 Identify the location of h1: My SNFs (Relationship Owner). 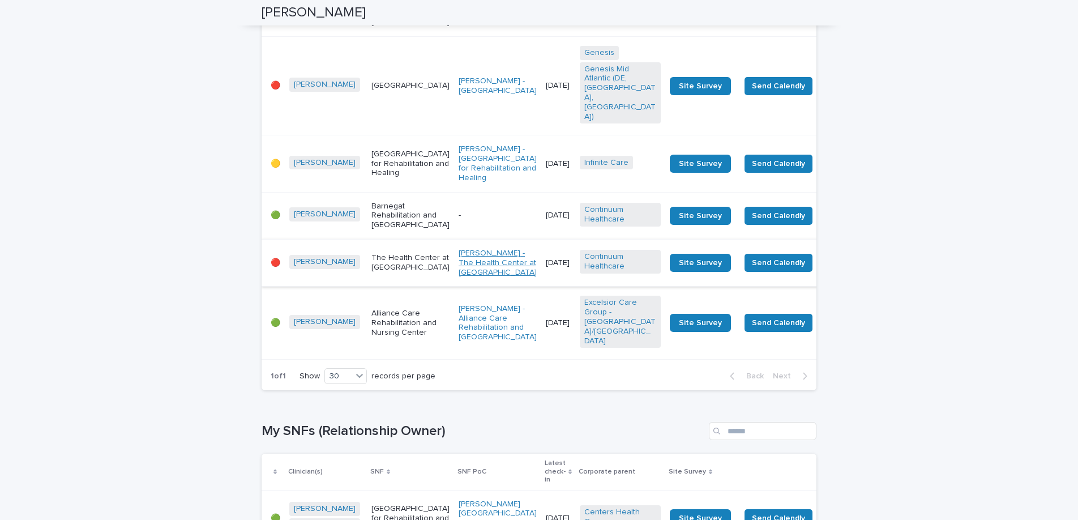
(483, 431).